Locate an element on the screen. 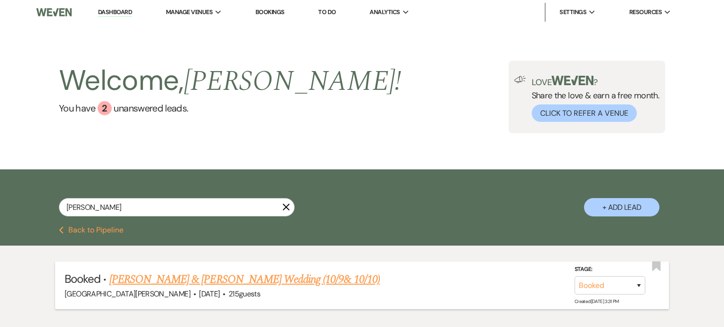 The image size is (724, 327). span: Booked is located at coordinates (82, 279).